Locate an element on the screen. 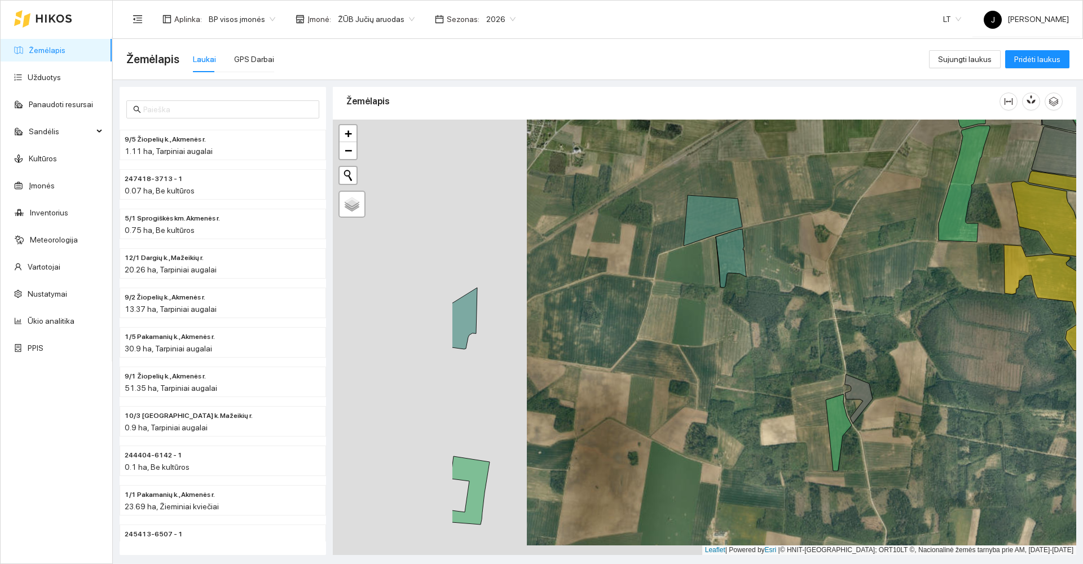 The width and height of the screenshot is (1083, 564). a: Ūkio analitika is located at coordinates (51, 321).